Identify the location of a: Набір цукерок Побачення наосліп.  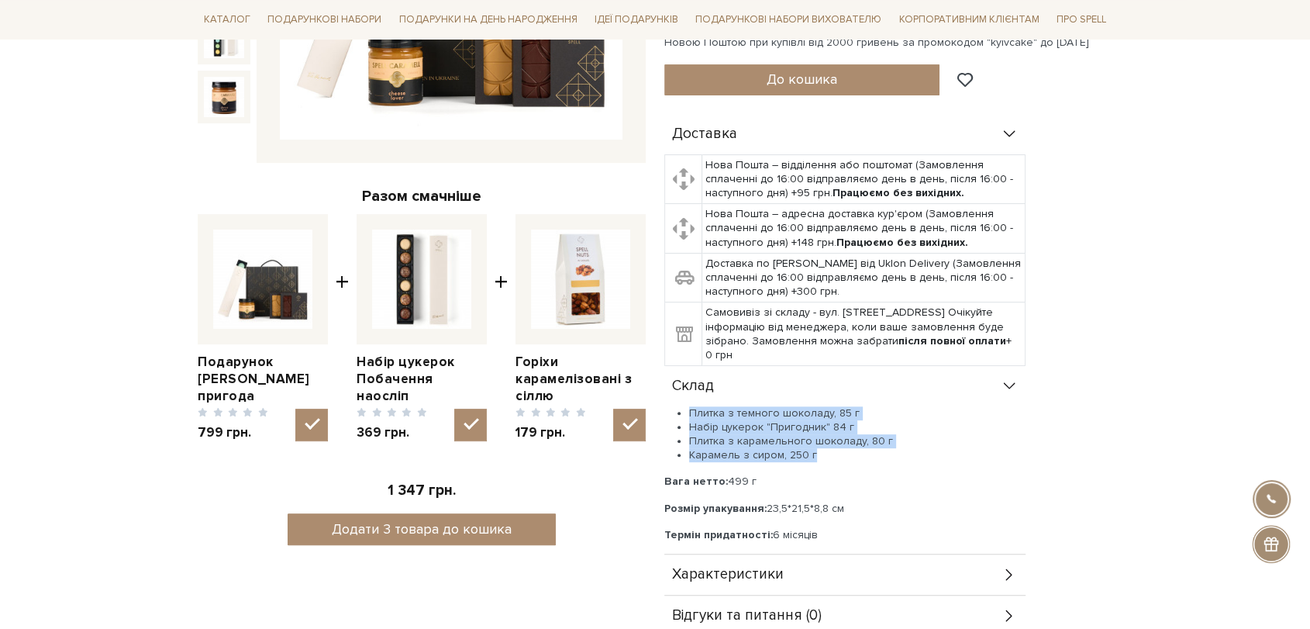
(422, 379).